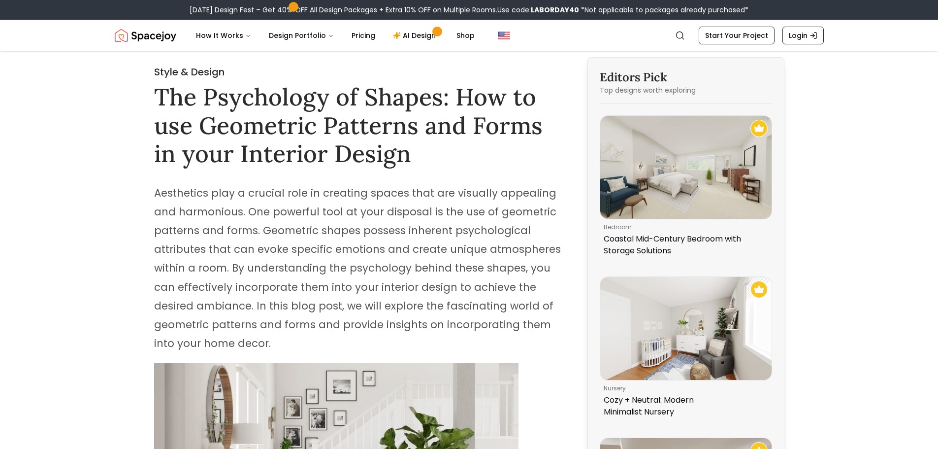  Describe the element at coordinates (469, 35) in the screenshot. I see `nav: Global` at that location.